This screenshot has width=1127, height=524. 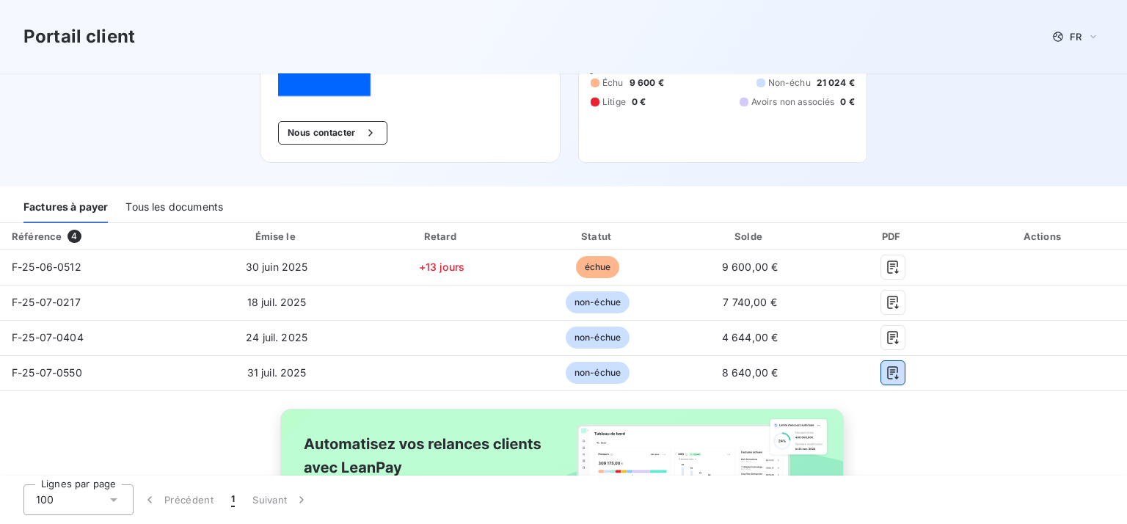 I want to click on span: Litige, so click(x=614, y=102).